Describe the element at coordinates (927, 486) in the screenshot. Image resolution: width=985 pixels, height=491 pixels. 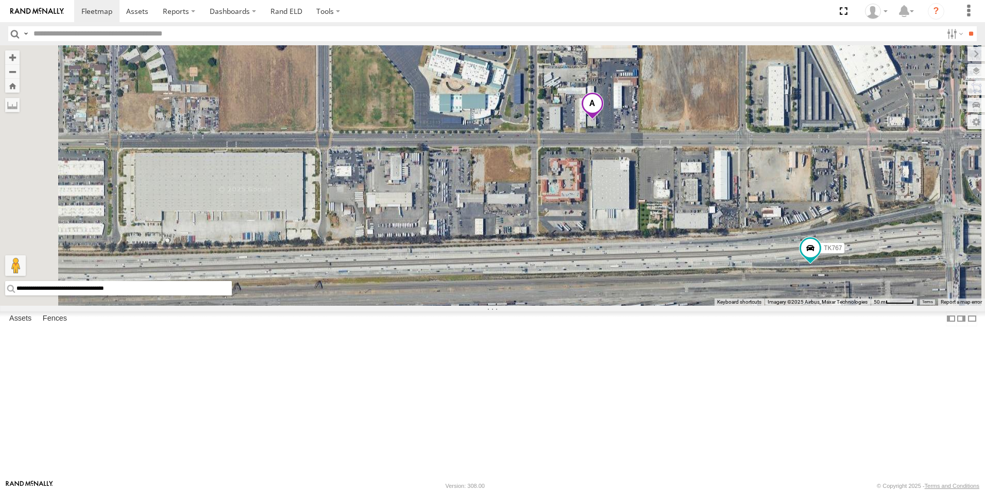
I see `div: © Copyright 2025 -` at that location.